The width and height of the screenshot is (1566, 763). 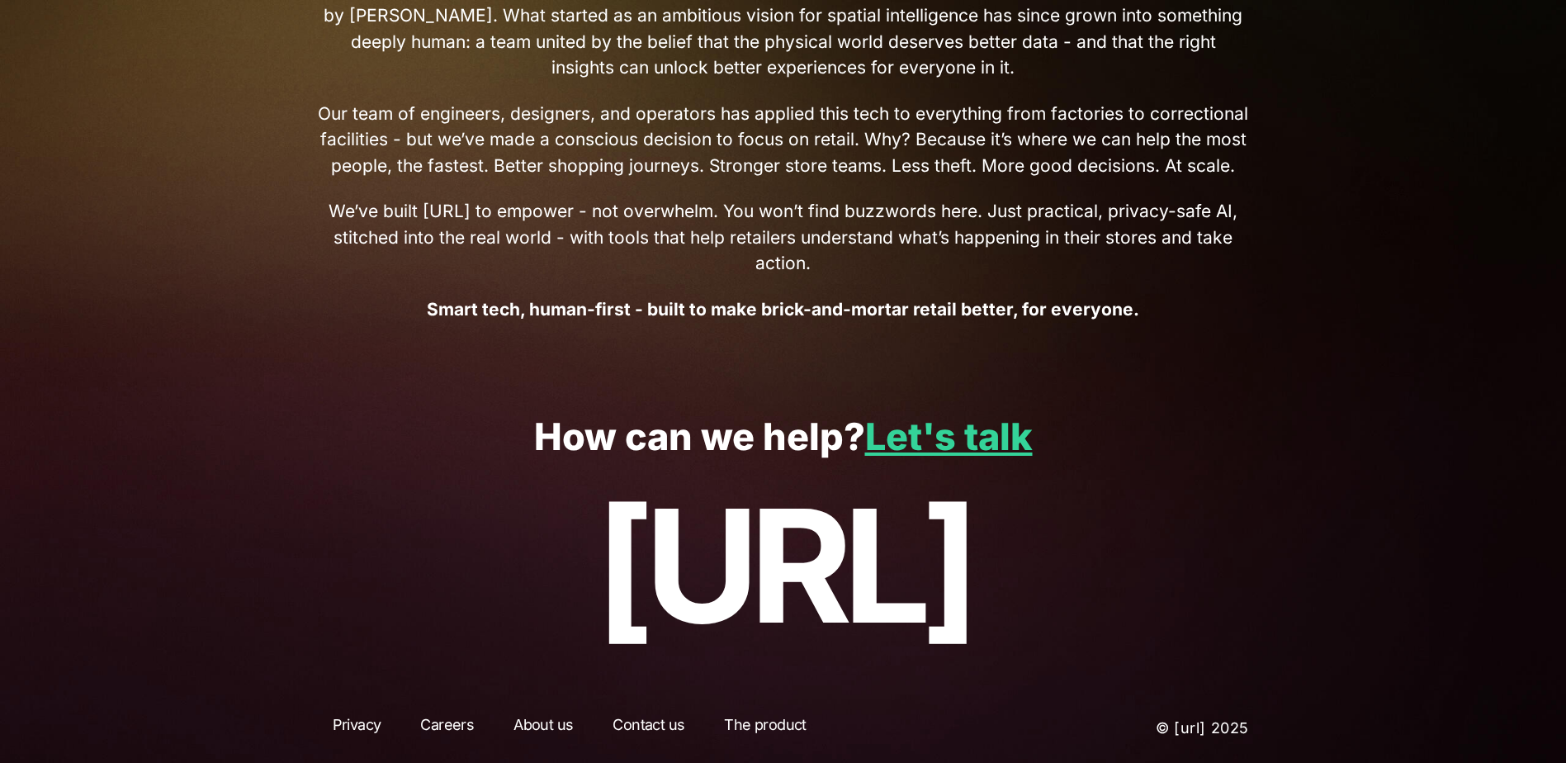 What do you see at coordinates (543, 728) in the screenshot?
I see `a: About us` at bounding box center [543, 728].